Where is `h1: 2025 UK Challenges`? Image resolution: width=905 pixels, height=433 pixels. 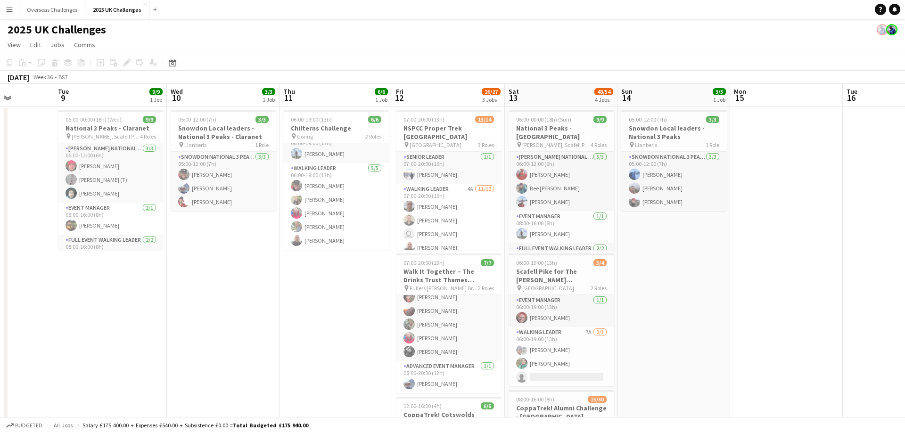
h1: 2025 UK Challenges is located at coordinates (57, 30).